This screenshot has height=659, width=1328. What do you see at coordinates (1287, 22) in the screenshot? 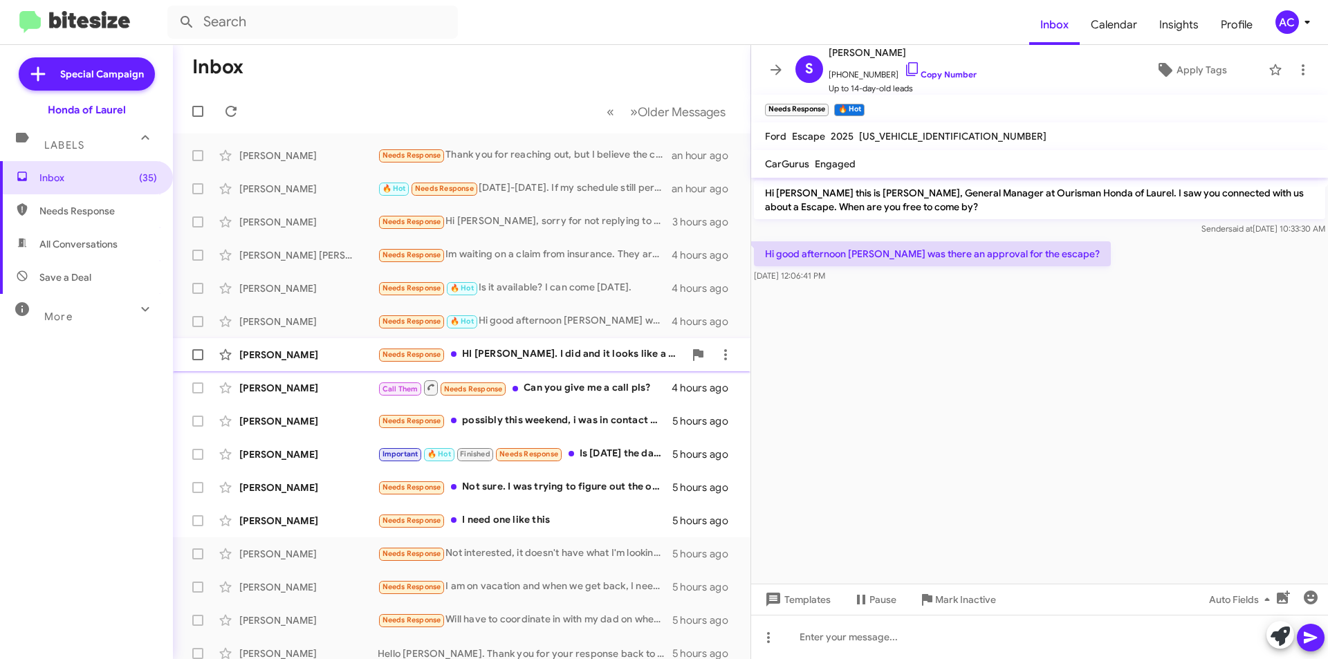
I see `div: AC` at bounding box center [1287, 22].